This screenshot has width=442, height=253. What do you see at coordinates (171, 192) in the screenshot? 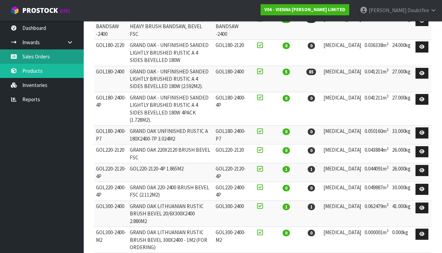
I see `td: GRAND OAK 220-2400 BRUSH BEVEL FSC (2.112M2)` at bounding box center [171, 192].